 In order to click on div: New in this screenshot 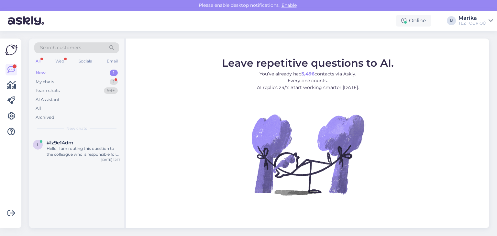, I will do `click(40, 73)`.